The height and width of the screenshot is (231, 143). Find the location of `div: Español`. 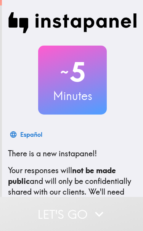

div: Español is located at coordinates (31, 134).